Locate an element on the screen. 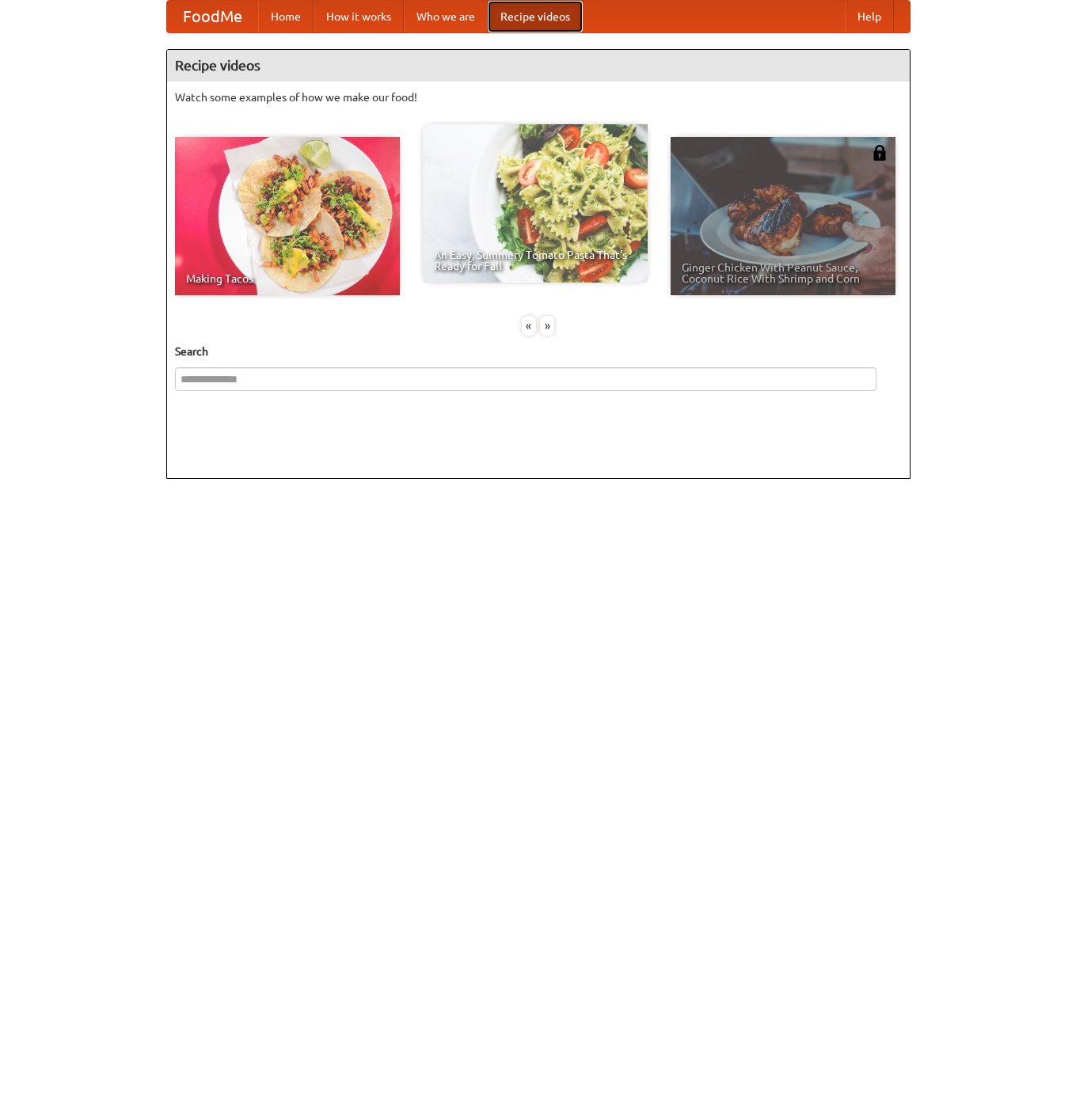 The height and width of the screenshot is (1120, 1076). p: Watch some examples of how we make our food! is located at coordinates (538, 98).